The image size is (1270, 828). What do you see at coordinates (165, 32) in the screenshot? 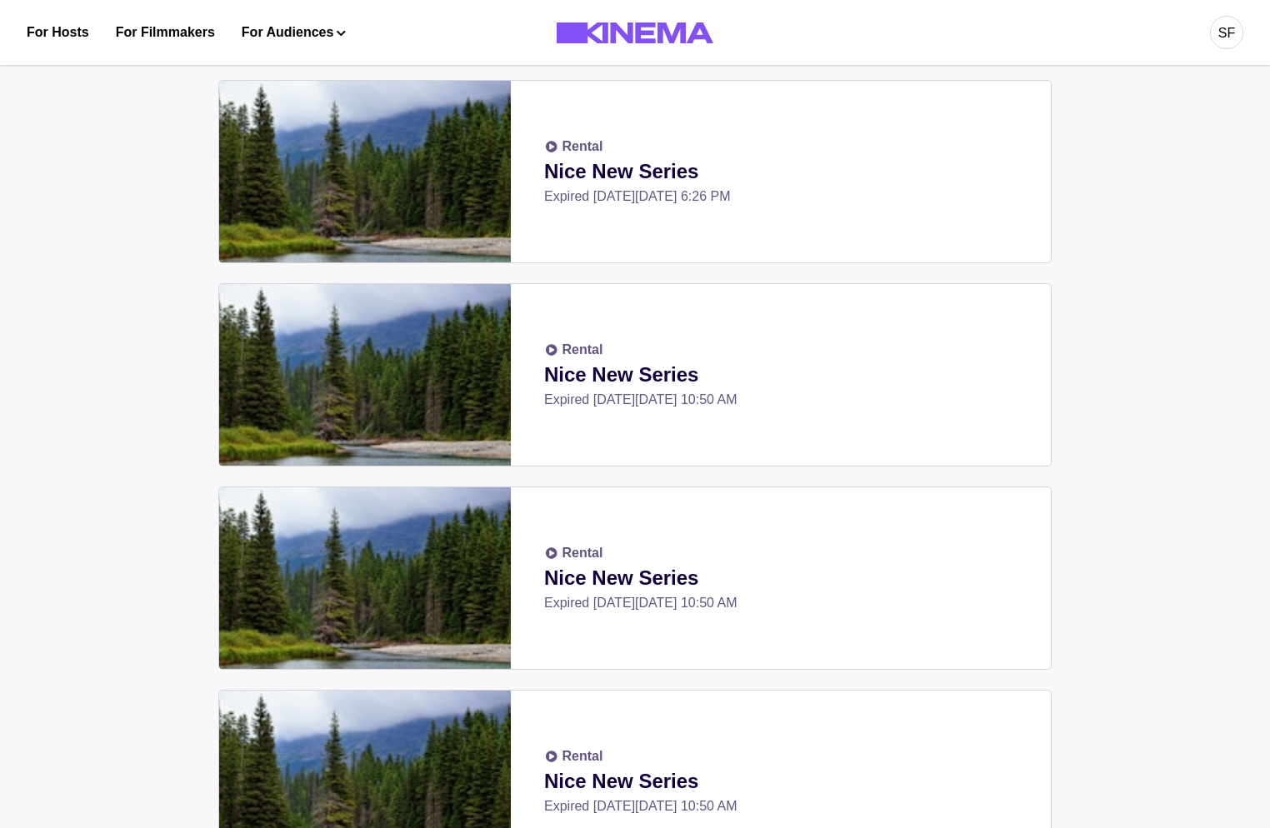
I see `a: For Filmmakers` at bounding box center [165, 32].